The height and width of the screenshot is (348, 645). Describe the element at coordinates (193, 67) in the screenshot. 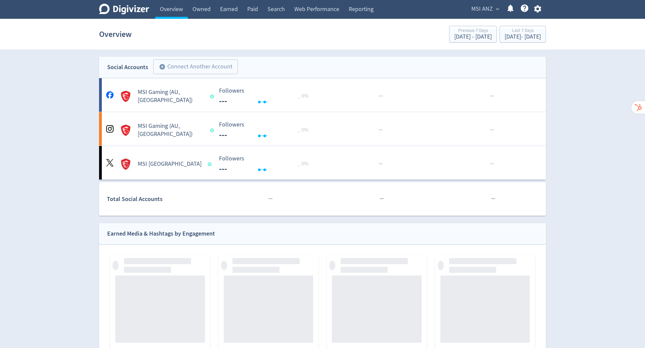

I see `a: Connect Another Account` at that location.